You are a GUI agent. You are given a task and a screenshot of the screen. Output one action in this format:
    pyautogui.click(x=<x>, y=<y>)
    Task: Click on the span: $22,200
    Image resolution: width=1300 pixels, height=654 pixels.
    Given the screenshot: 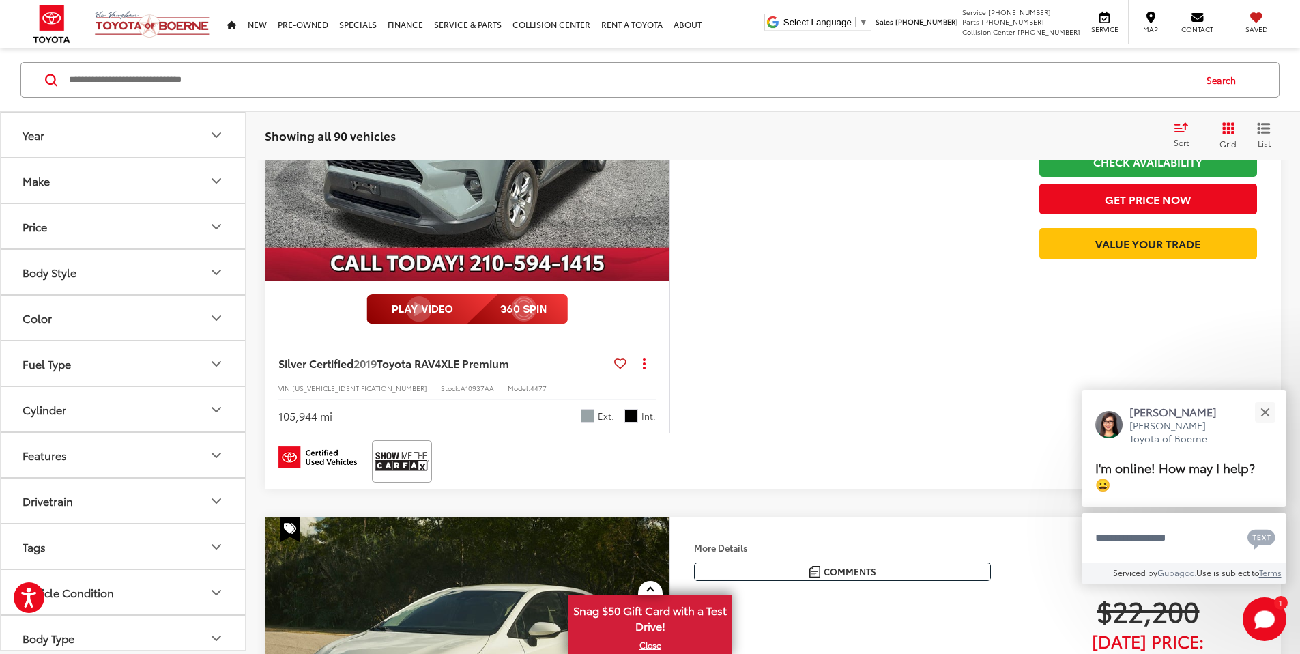 What is the action you would take?
    pyautogui.click(x=1148, y=610)
    